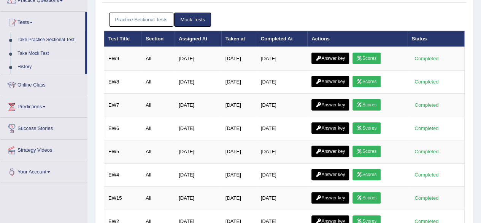 This screenshot has width=481, height=223. I want to click on a: History, so click(49, 67).